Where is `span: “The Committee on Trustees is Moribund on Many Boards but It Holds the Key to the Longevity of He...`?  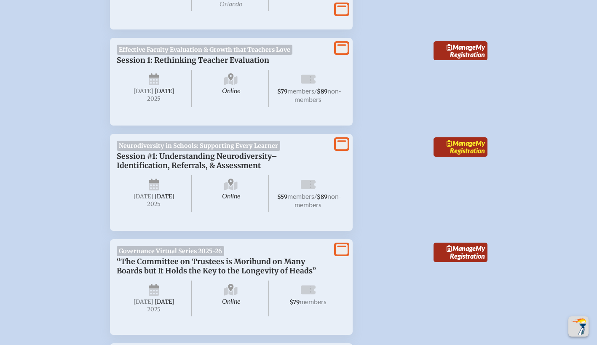 span: “The Committee on Trustees is Moribund on Many Boards but It Holds the Key to the Longevity of He... is located at coordinates (216, 266).